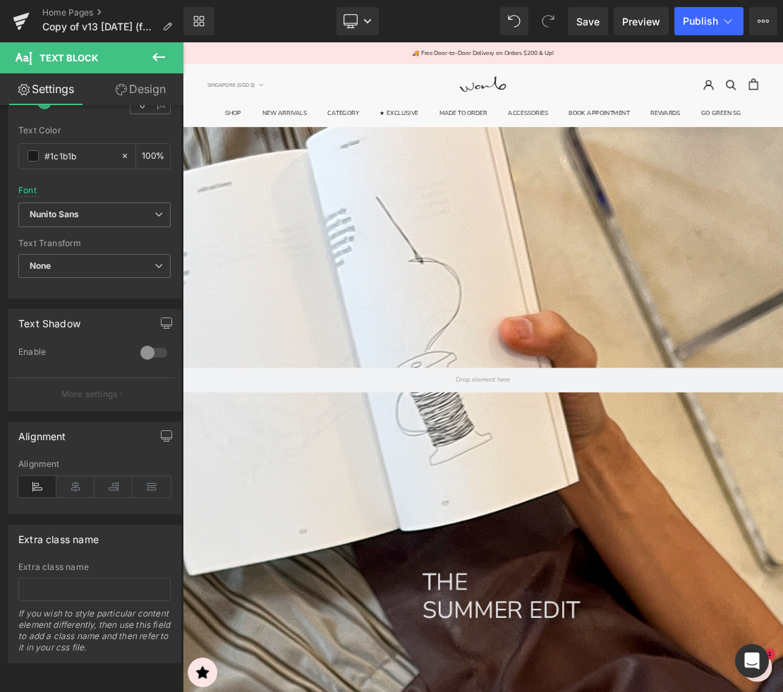 This screenshot has height=692, width=783. I want to click on a: Design, so click(140, 89).